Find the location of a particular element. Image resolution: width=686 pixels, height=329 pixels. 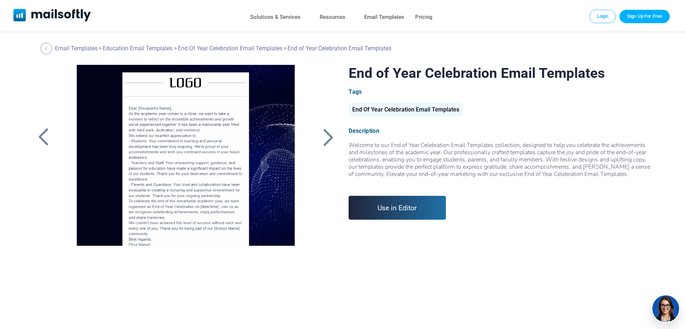

div: Tags is located at coordinates (500, 92).